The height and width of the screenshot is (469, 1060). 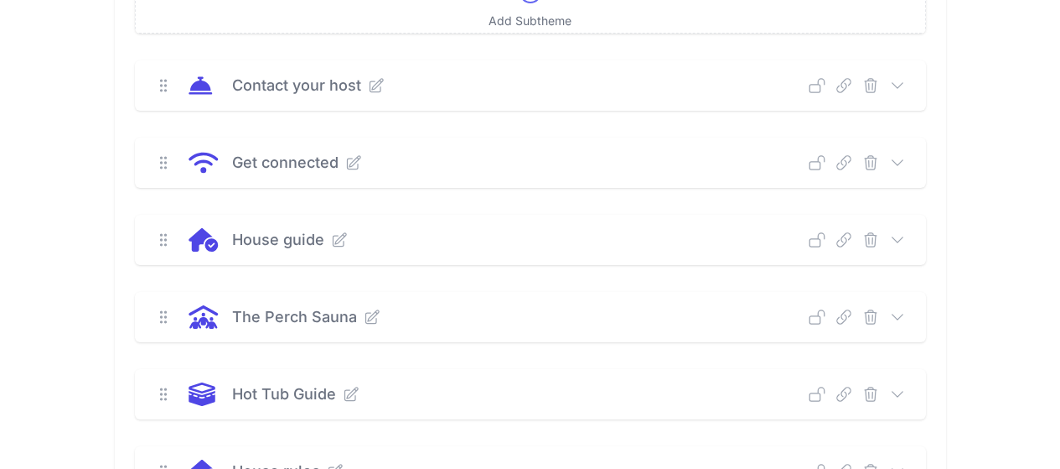 I want to click on p: House guide, so click(x=278, y=240).